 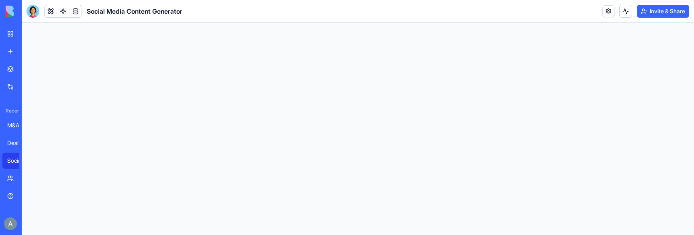 I want to click on span: Recent, so click(x=11, y=111).